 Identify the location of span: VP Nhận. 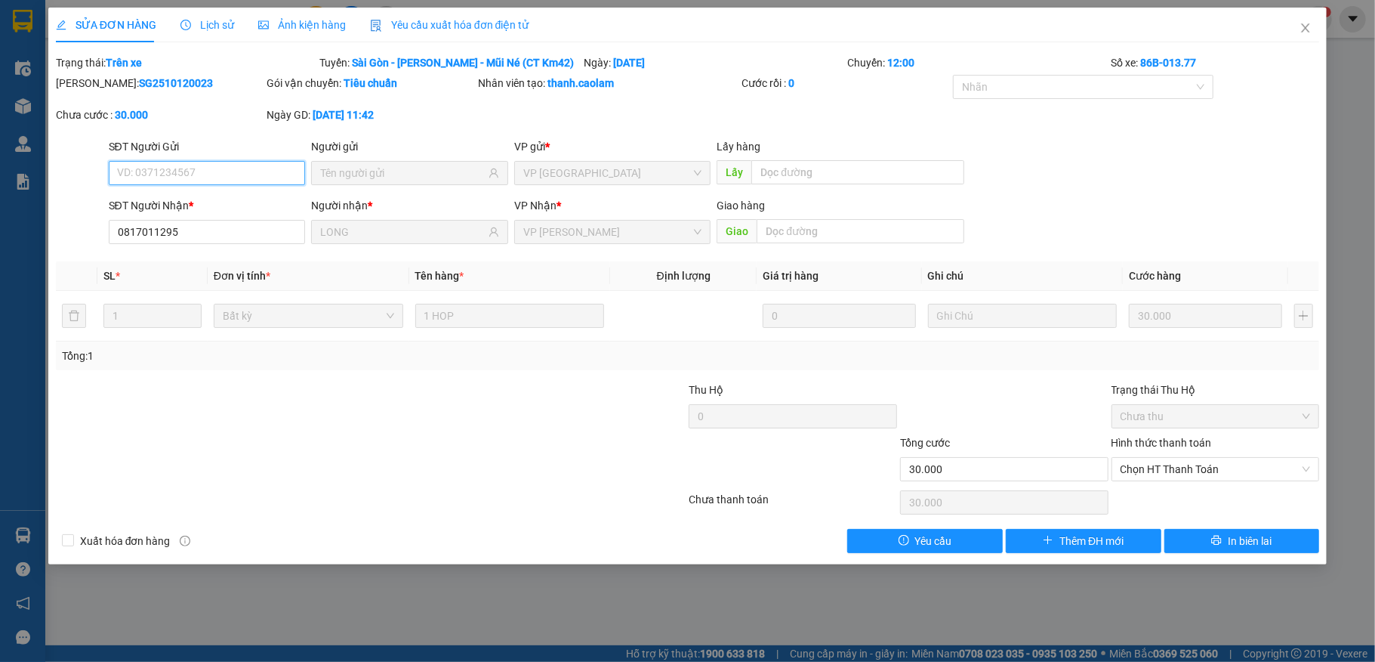
(535, 205).